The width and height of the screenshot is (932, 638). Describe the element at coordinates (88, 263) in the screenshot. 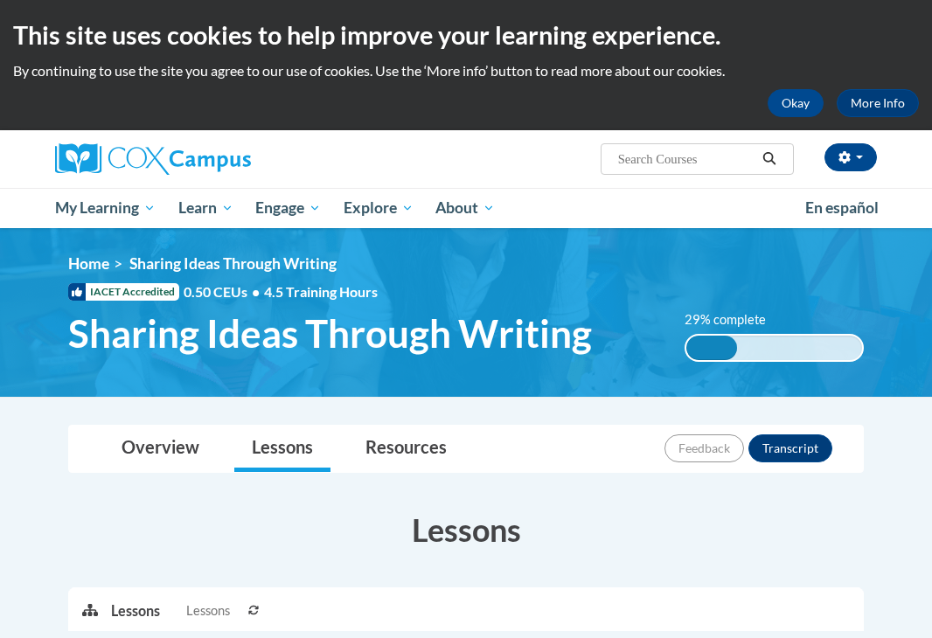

I see `a: Home` at that location.